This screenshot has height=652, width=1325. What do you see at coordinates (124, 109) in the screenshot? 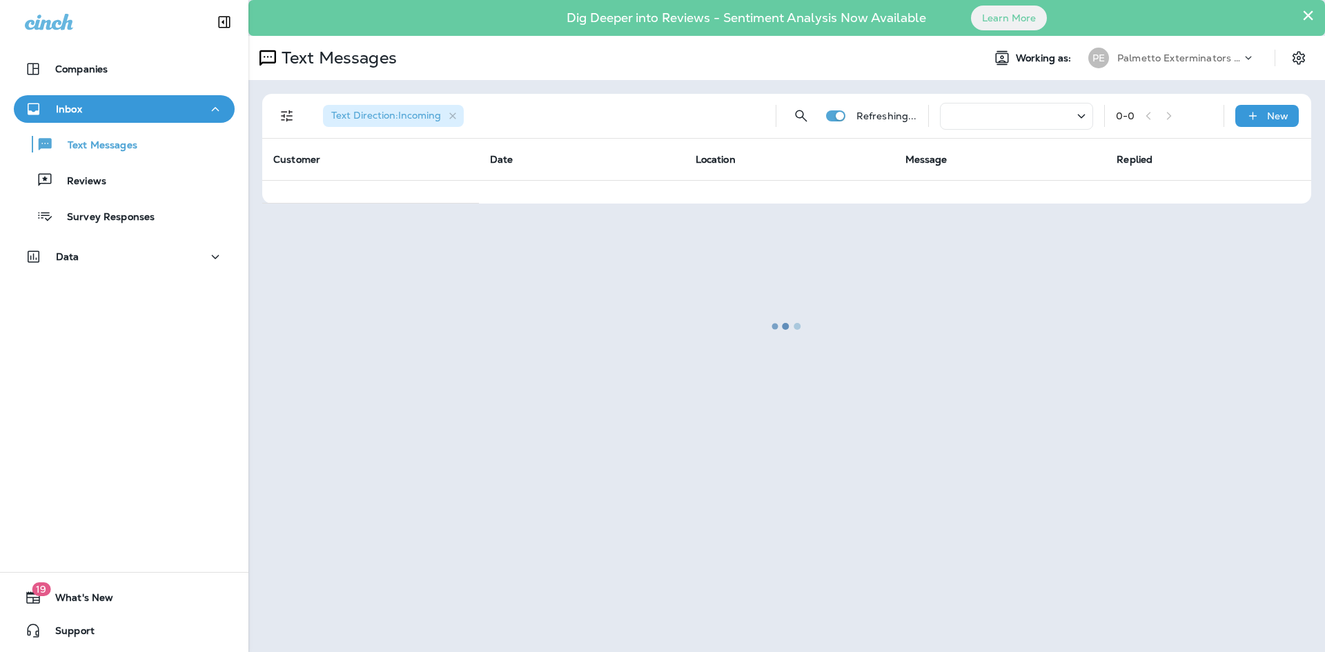
I see `button: Inbox` at bounding box center [124, 109].